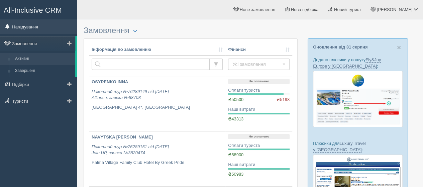 This screenshot has height=187, width=423. Describe the element at coordinates (358, 99) in the screenshot. I see `img: fly-joy-de-proposal-crm-for-travel-agency.png` at that location.